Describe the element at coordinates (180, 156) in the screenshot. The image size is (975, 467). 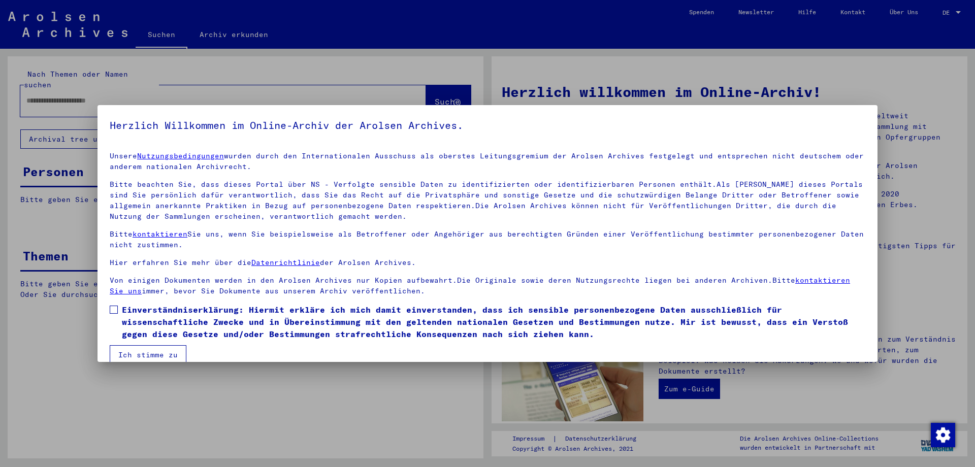
I see `a: Nutzungsbedingungen` at that location.